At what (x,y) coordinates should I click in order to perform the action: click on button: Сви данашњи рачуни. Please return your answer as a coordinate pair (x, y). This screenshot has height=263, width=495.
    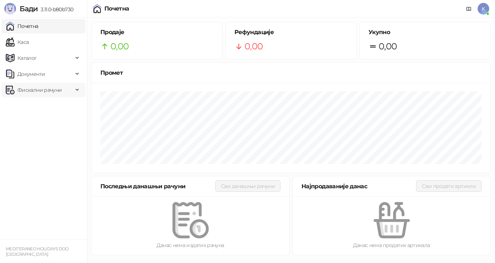
    Looking at the image, I should click on (248, 186).